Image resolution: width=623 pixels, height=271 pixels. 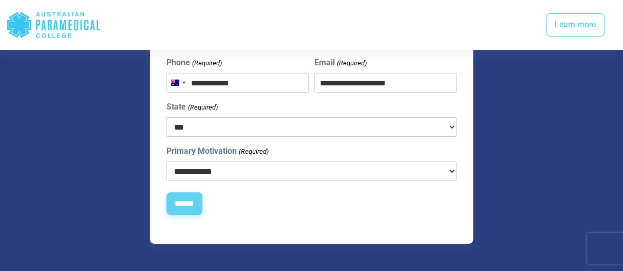 What do you see at coordinates (576, 25) in the screenshot?
I see `a: Learn more` at bounding box center [576, 25].